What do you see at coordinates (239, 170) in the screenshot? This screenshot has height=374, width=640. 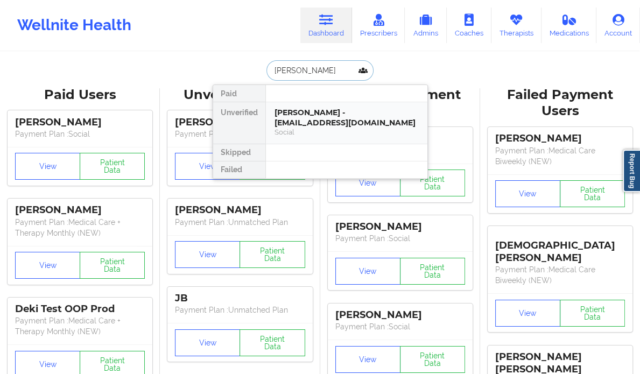 I see `div: Failed` at bounding box center [239, 170].